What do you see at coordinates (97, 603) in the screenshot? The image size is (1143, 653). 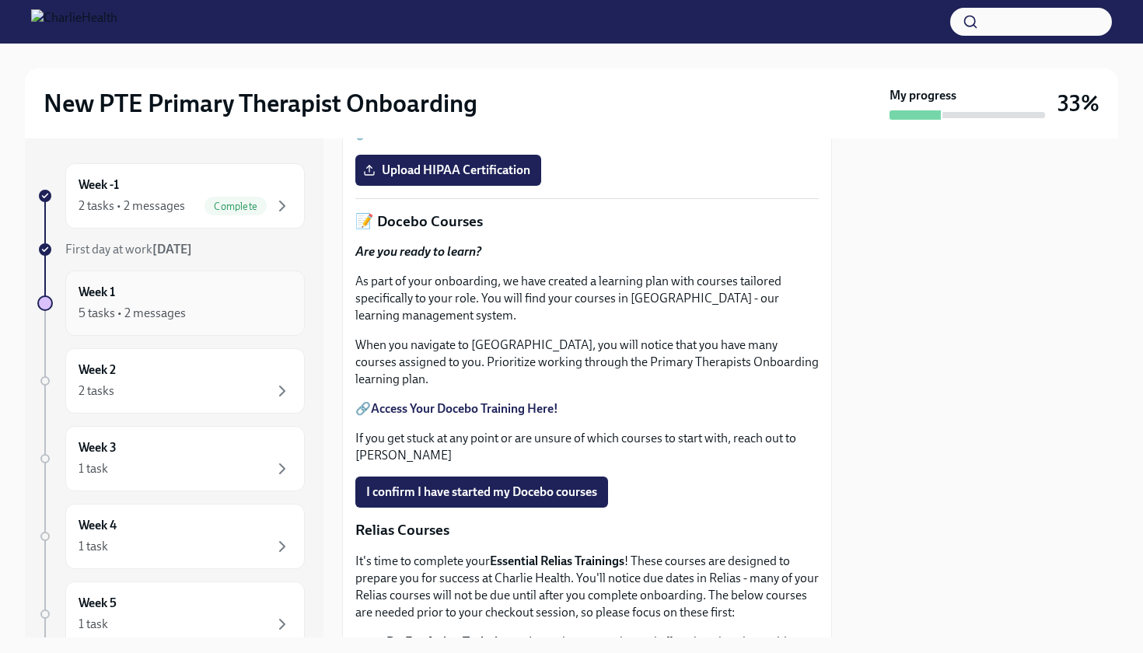 I see `h6: Week 5` at bounding box center [97, 603].